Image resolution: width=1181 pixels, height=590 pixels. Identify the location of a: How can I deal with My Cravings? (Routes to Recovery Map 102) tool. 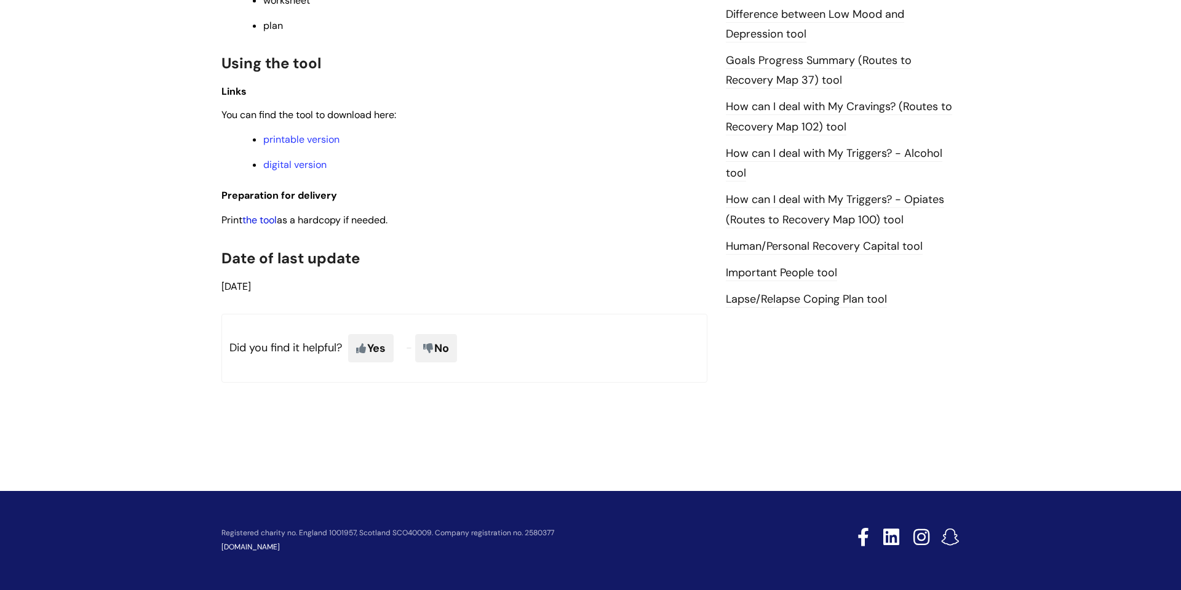
(839, 117).